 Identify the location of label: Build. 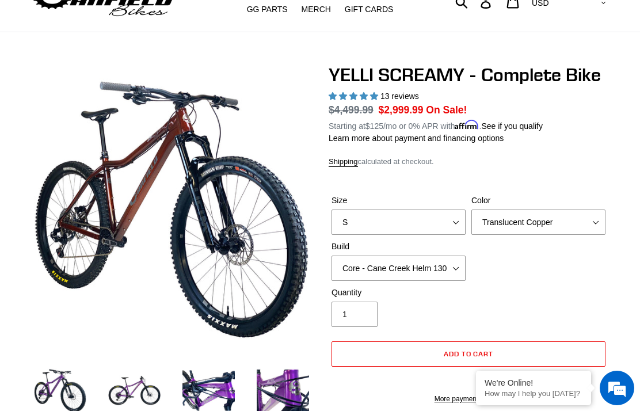
(398, 246).